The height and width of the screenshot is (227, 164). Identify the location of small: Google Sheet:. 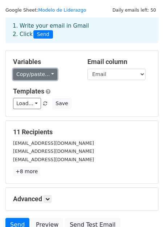
(46, 10).